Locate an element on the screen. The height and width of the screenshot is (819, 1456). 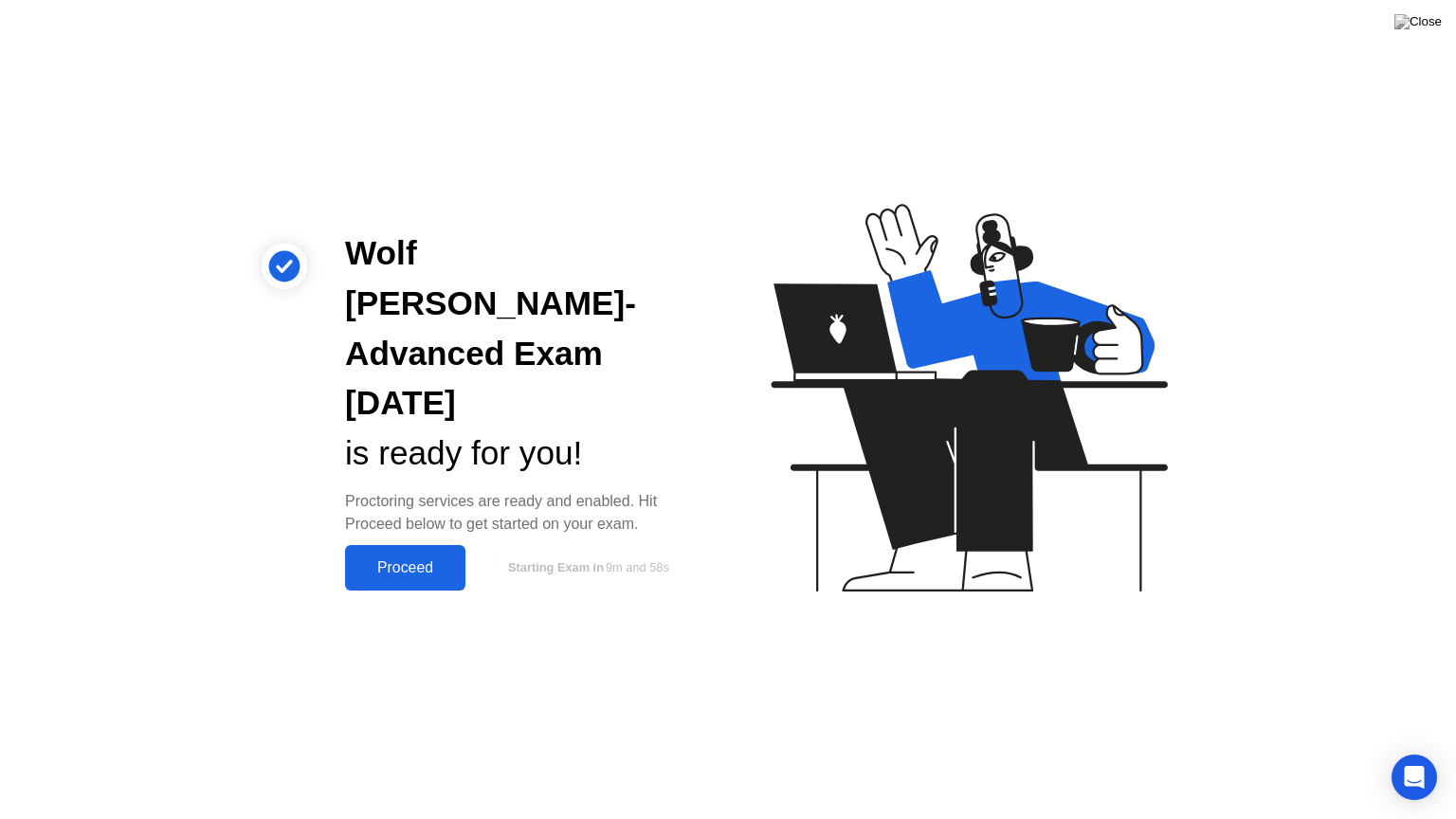
div: Open Intercom Messenger is located at coordinates (1414, 777).